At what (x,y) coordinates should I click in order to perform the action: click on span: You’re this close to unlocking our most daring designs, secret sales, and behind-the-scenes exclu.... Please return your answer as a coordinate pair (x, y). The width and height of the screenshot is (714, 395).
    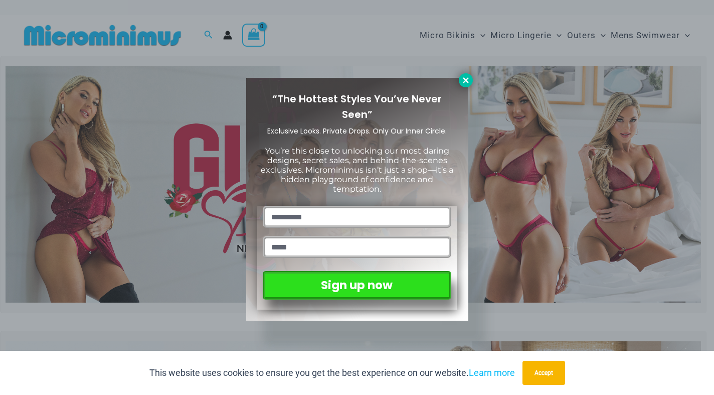
    Looking at the image, I should click on (357, 170).